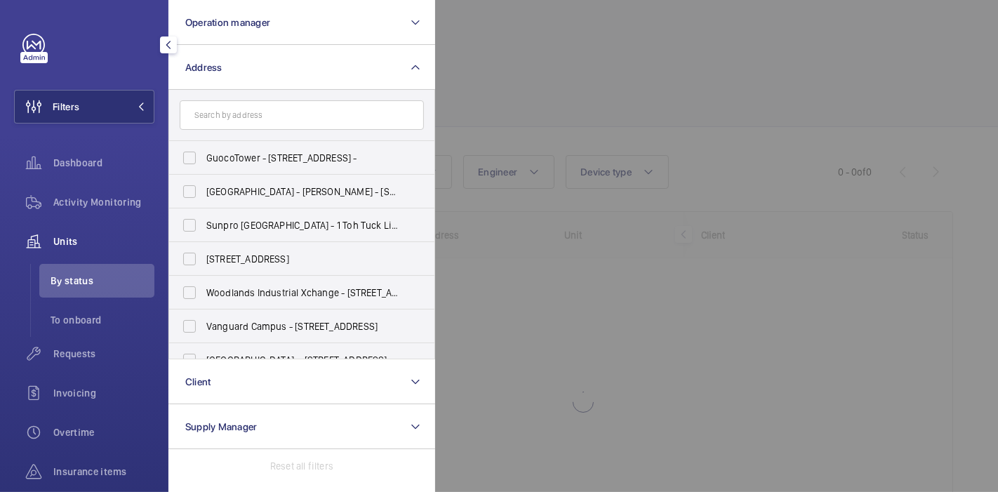 This screenshot has width=998, height=492. I want to click on span: Insurance items, so click(104, 472).